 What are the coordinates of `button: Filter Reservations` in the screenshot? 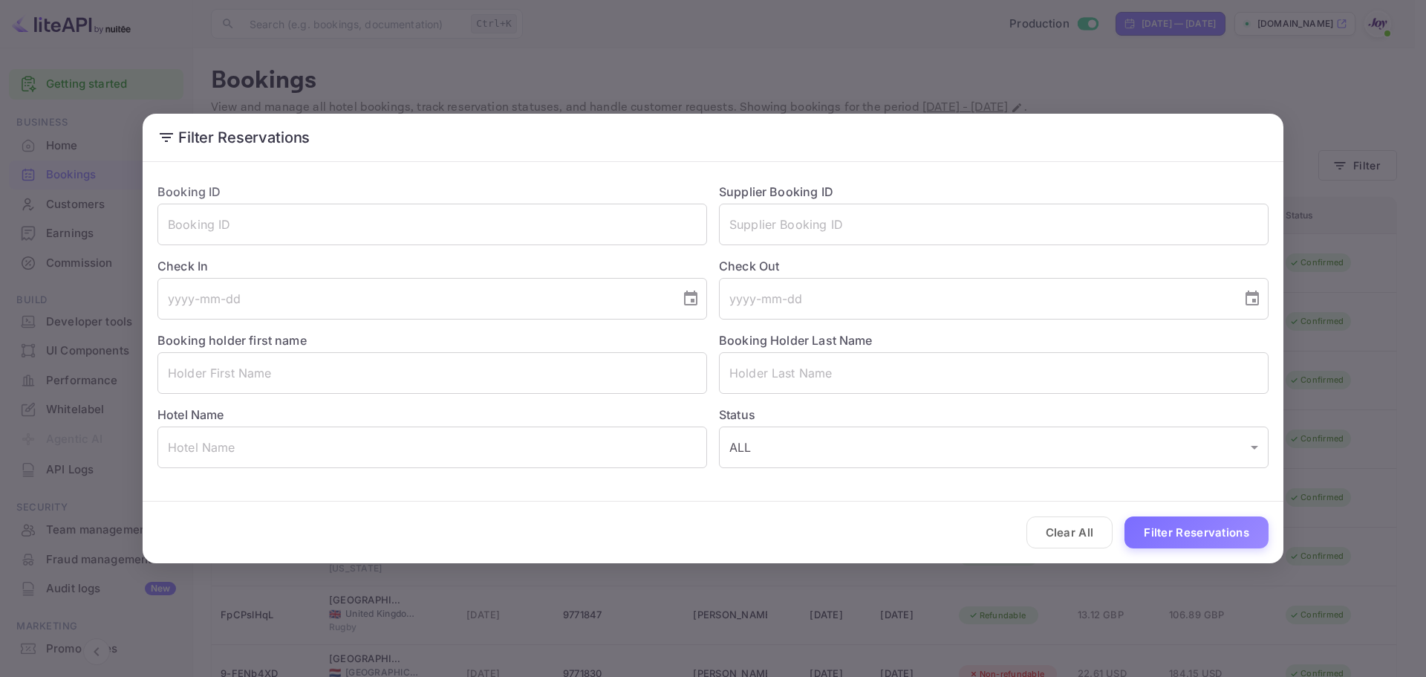 It's located at (1196, 532).